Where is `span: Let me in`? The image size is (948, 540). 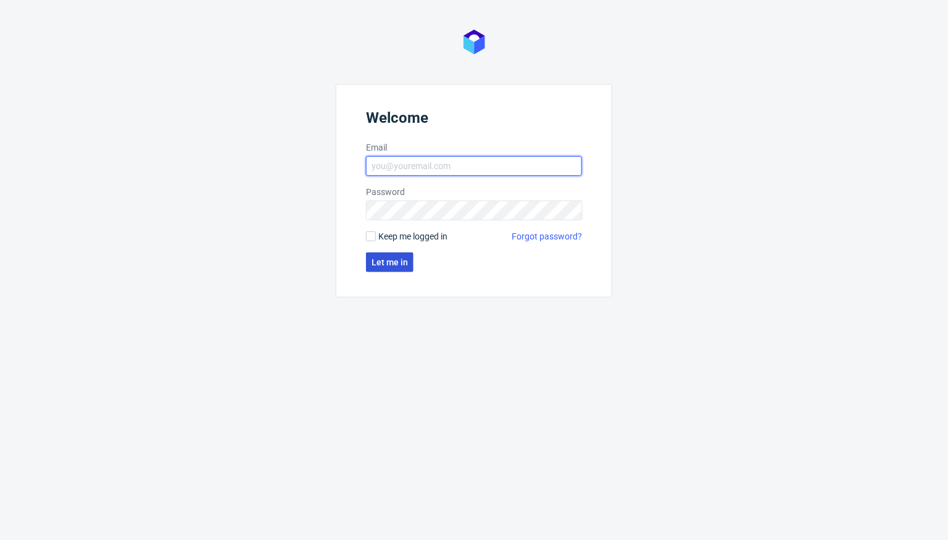
span: Let me in is located at coordinates (390, 262).